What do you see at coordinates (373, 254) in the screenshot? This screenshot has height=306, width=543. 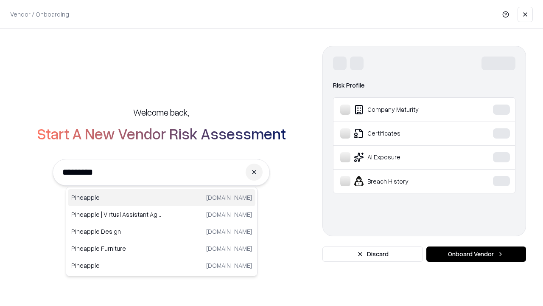 I see `button: Discard` at bounding box center [373, 254].